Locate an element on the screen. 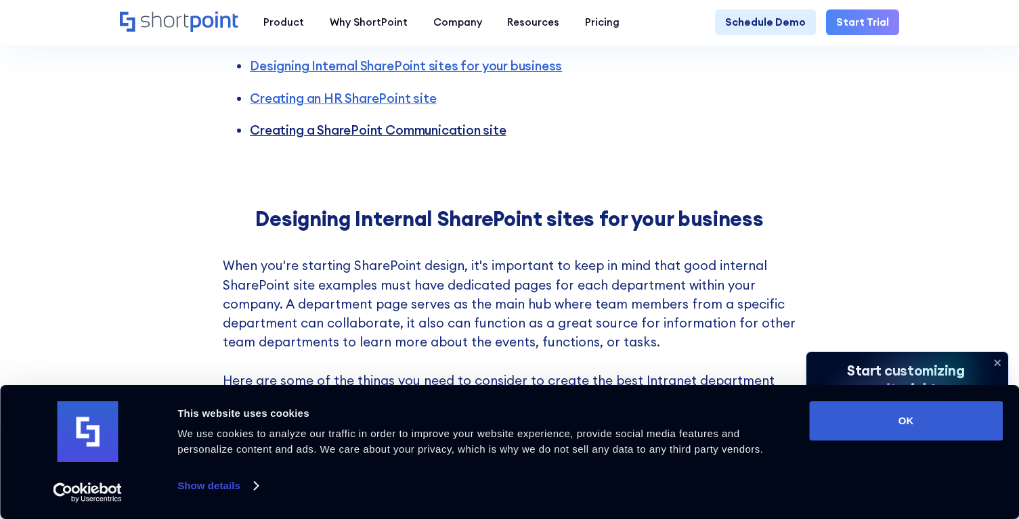 Image resolution: width=1019 pixels, height=519 pixels. div: Product is located at coordinates (284, 22).